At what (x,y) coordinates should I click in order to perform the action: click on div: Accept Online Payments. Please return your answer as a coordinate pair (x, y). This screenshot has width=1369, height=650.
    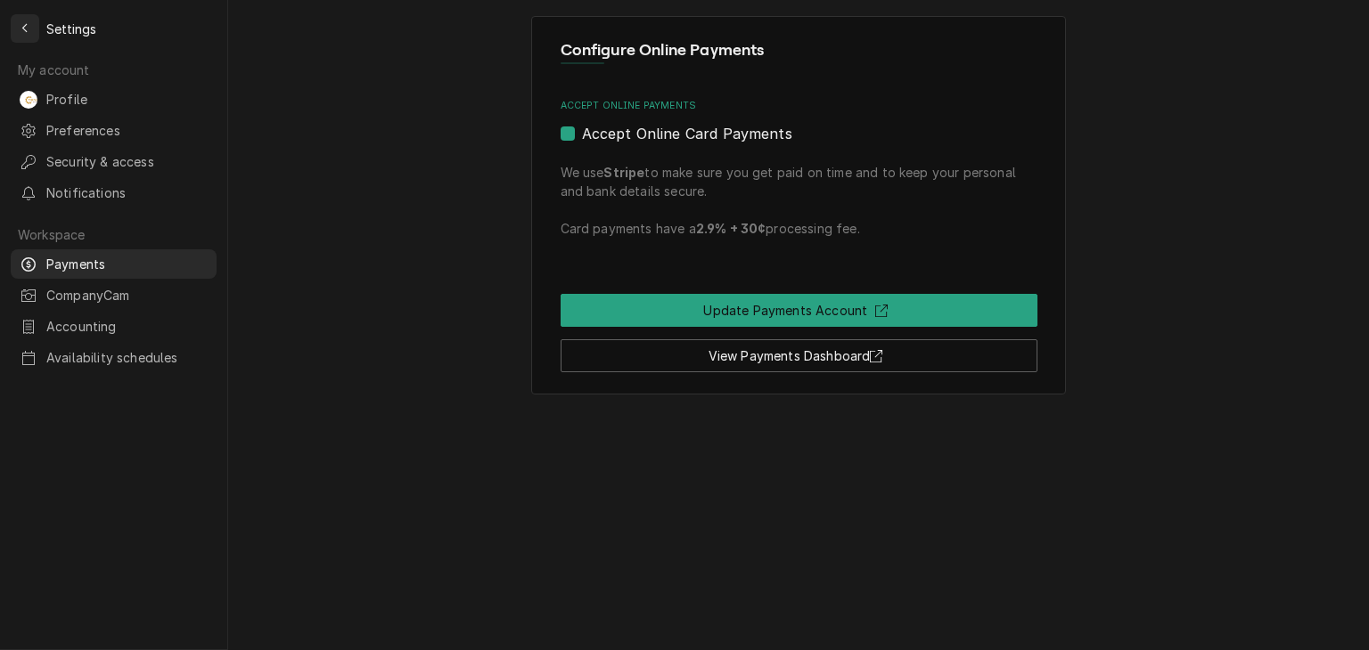
    Looking at the image, I should click on (798, 177).